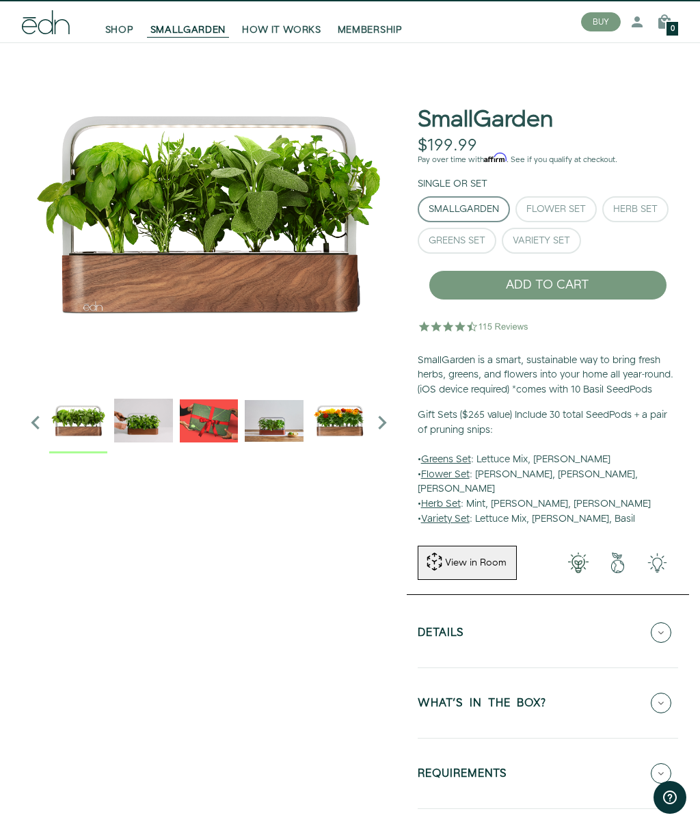 This screenshot has height=822, width=700. Describe the element at coordinates (467, 563) in the screenshot. I see `button: View in Room` at that location.